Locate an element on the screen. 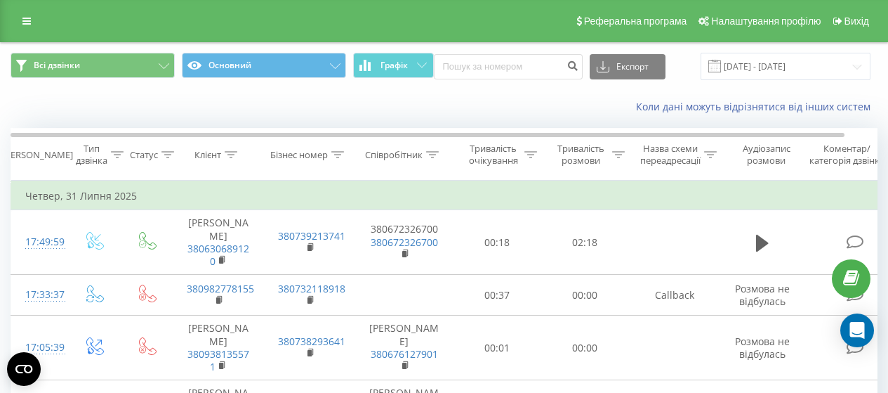  td: 380672326700 is located at coordinates (404, 242).